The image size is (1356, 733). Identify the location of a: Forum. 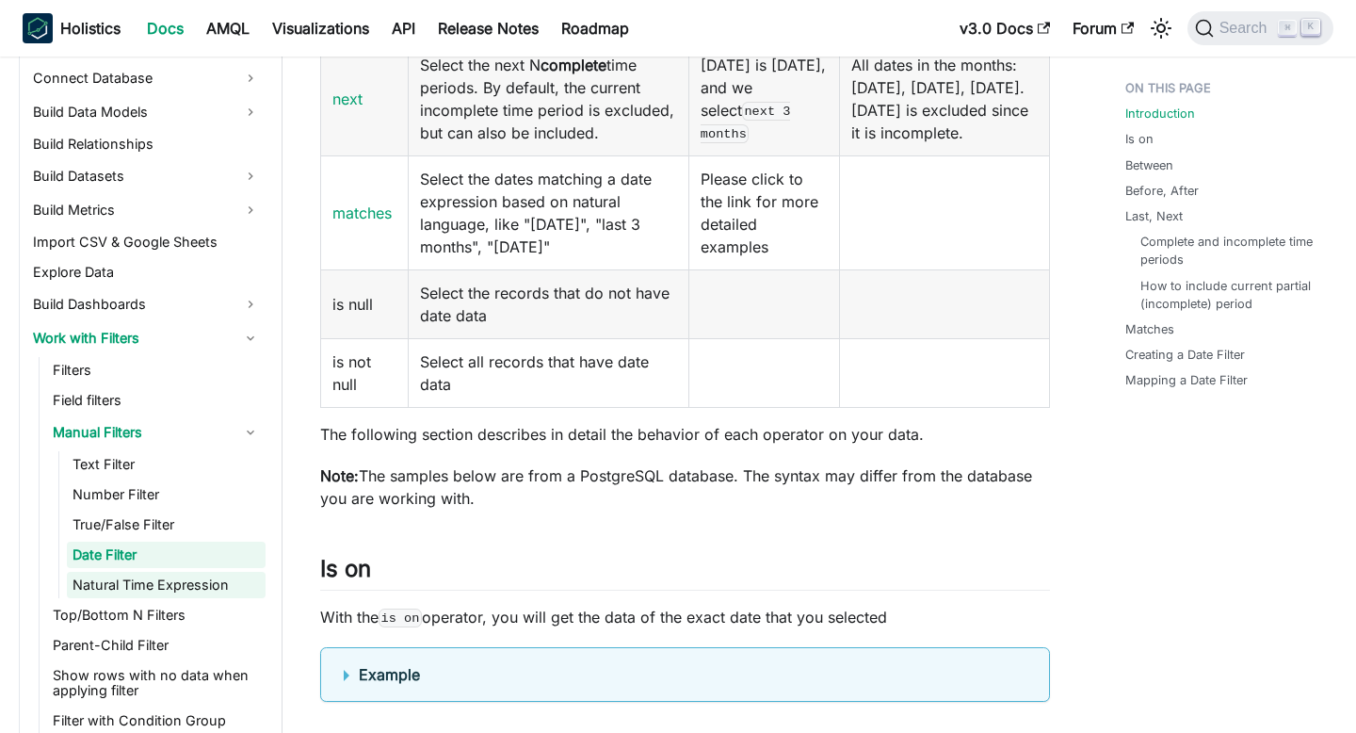
(1103, 28).